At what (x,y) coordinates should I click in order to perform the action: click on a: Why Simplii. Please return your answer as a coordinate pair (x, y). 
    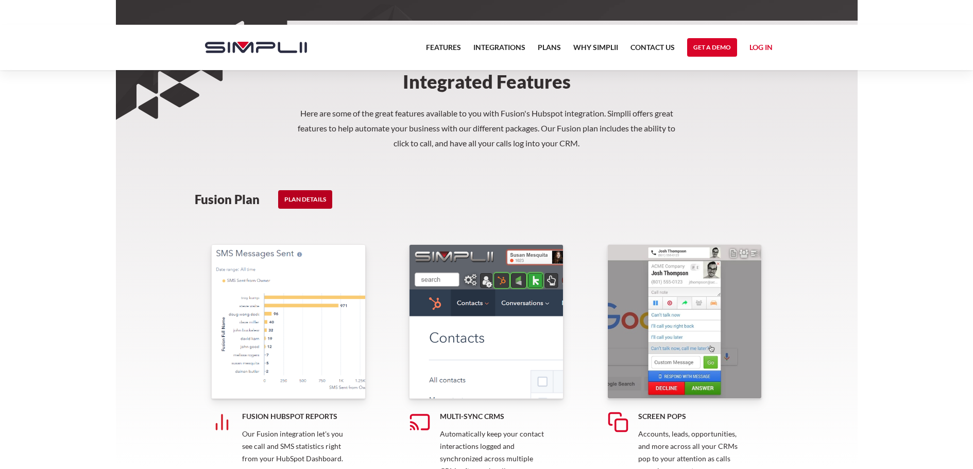
    Looking at the image, I should click on (595, 50).